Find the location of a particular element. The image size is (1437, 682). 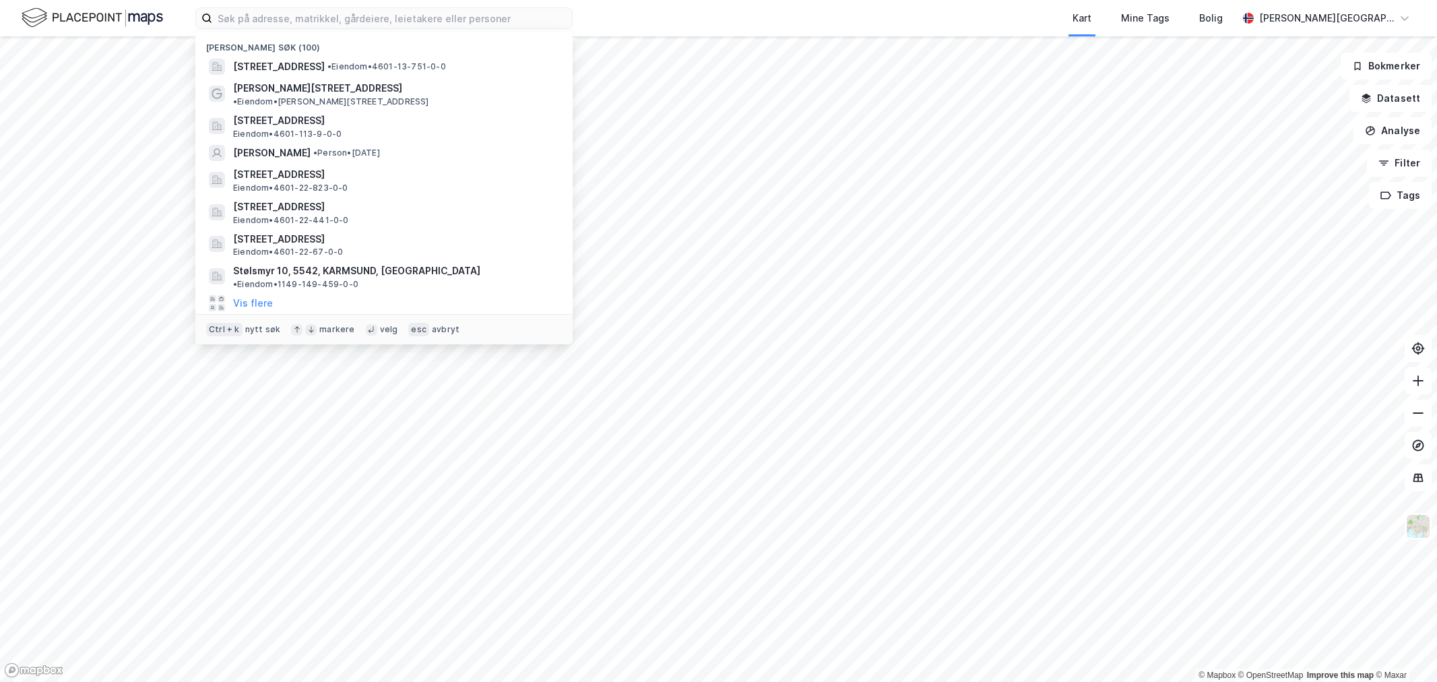

button: Filter is located at coordinates (1399, 163).